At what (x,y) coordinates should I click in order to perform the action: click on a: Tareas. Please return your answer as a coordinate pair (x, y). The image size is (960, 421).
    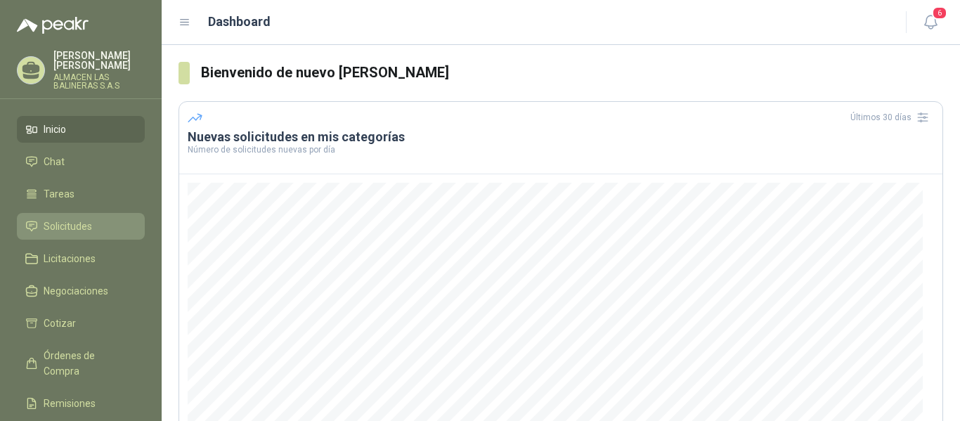
    Looking at the image, I should click on (81, 194).